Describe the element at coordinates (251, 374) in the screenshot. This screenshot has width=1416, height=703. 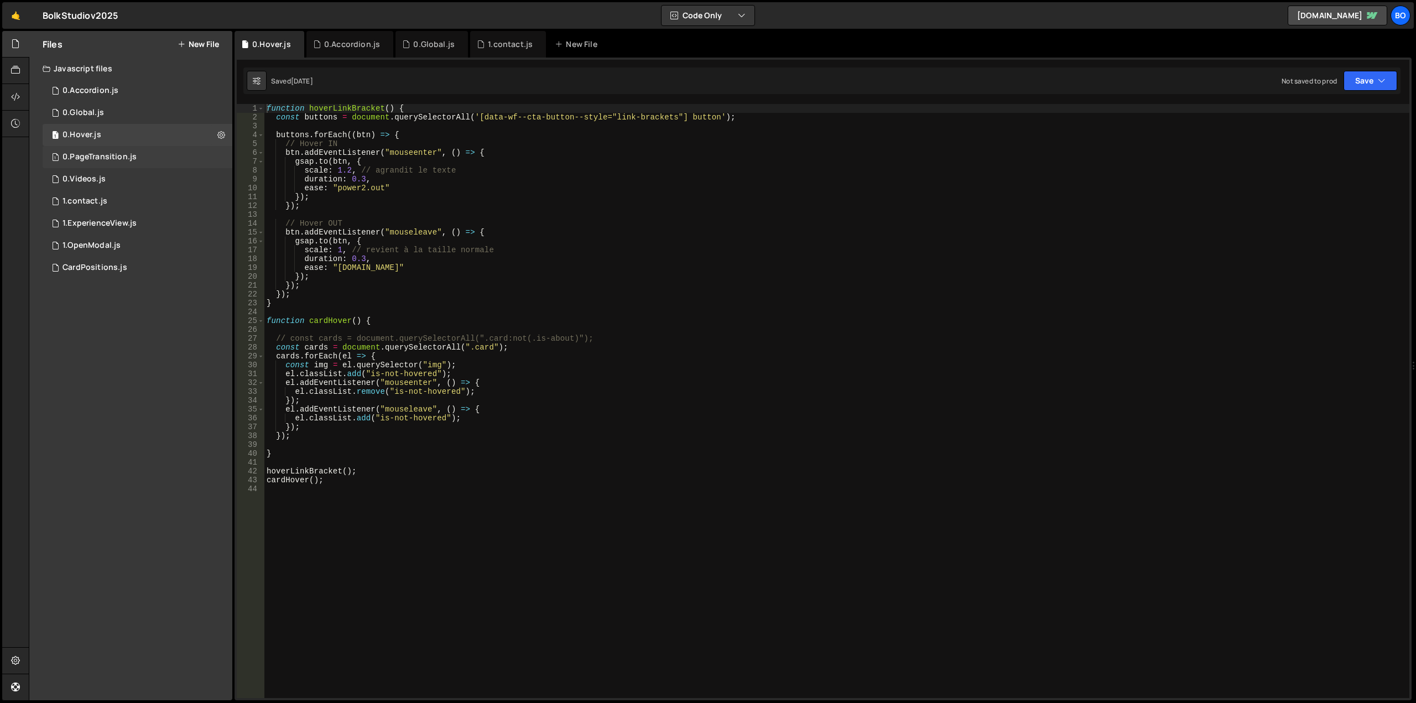
I see `div: 31` at that location.